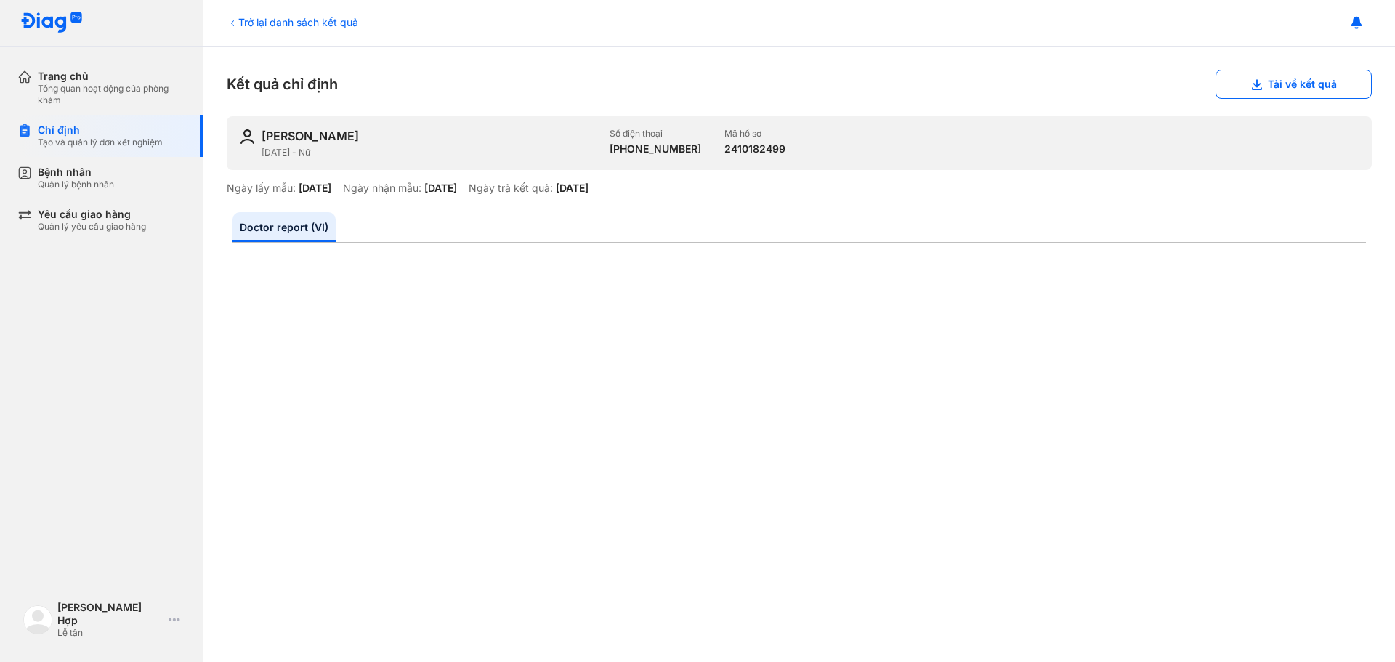 The image size is (1395, 662). I want to click on div: Tổng quan hoạt động của phòng khám, so click(112, 94).